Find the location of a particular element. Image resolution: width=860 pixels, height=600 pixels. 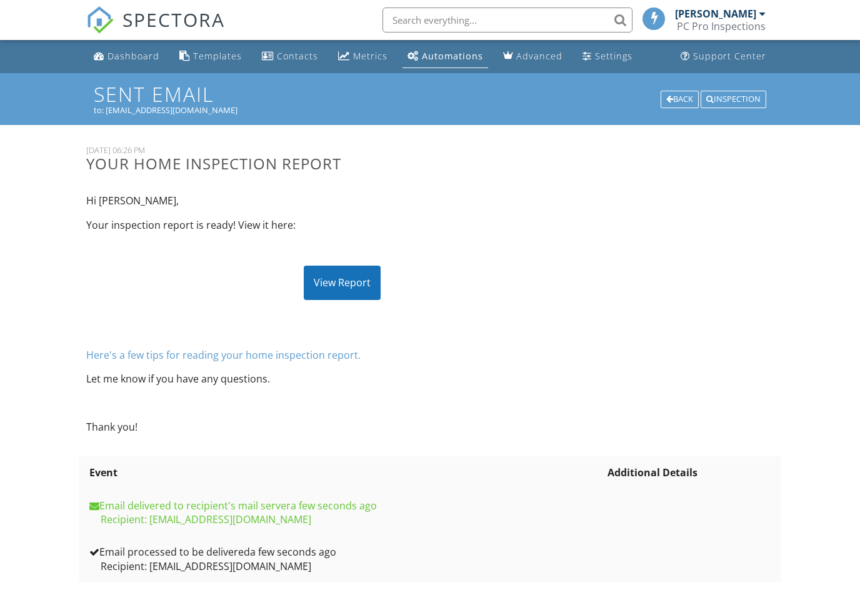

div: Automations is located at coordinates (452, 56).